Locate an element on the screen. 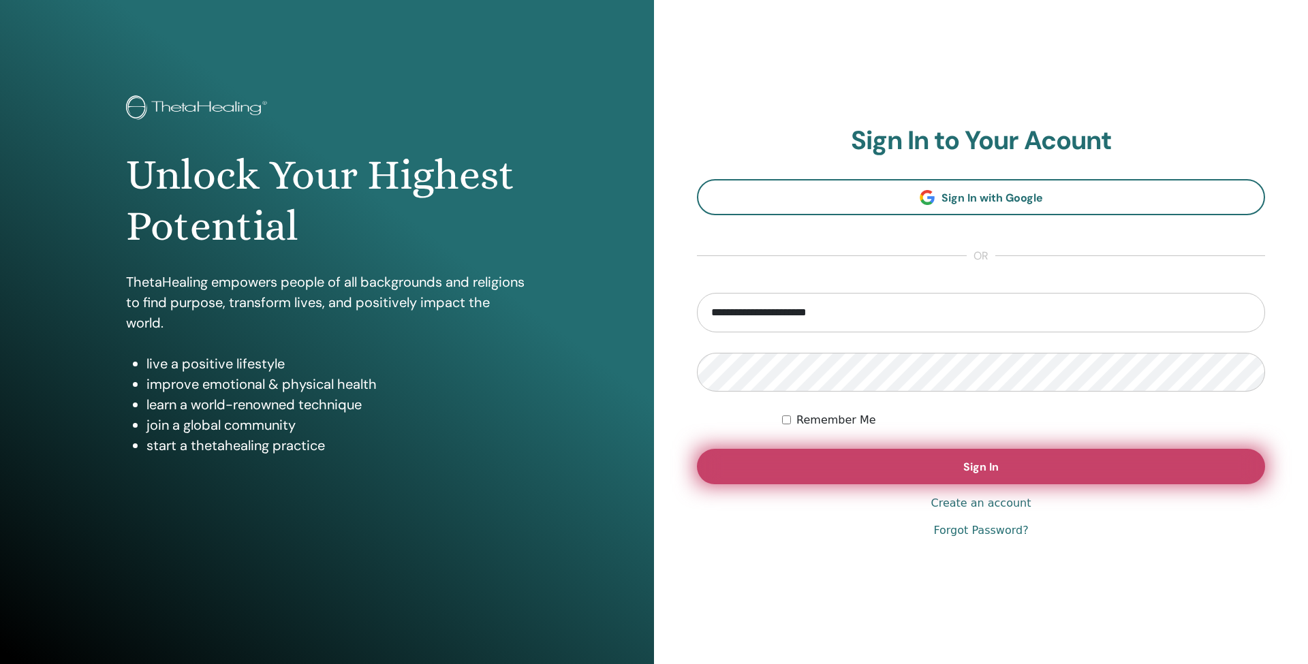 The image size is (1308, 664). li: join a global community is located at coordinates (337, 425).